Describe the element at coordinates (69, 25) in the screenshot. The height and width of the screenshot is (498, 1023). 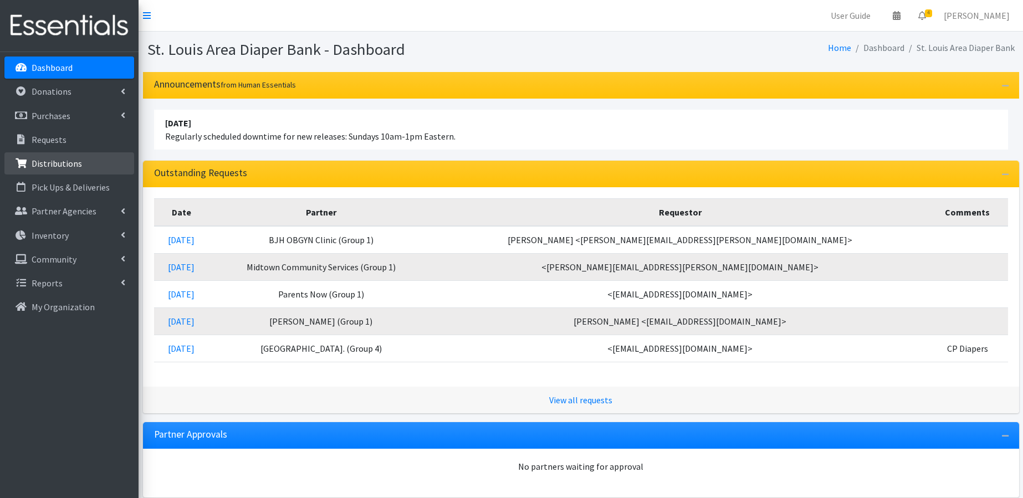
I see `img: HumanEssentials` at that location.